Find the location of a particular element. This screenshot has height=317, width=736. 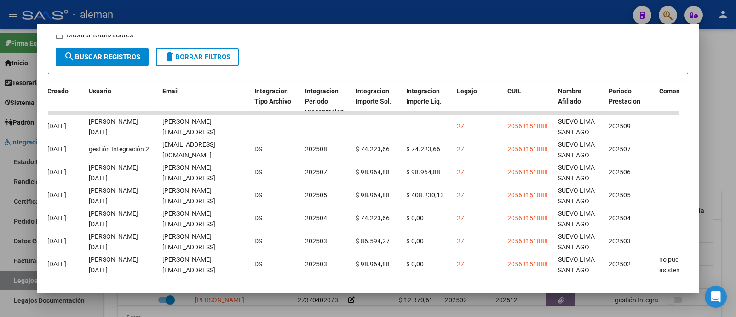

span: Integracion Tipo Archivo is located at coordinates (273, 96).